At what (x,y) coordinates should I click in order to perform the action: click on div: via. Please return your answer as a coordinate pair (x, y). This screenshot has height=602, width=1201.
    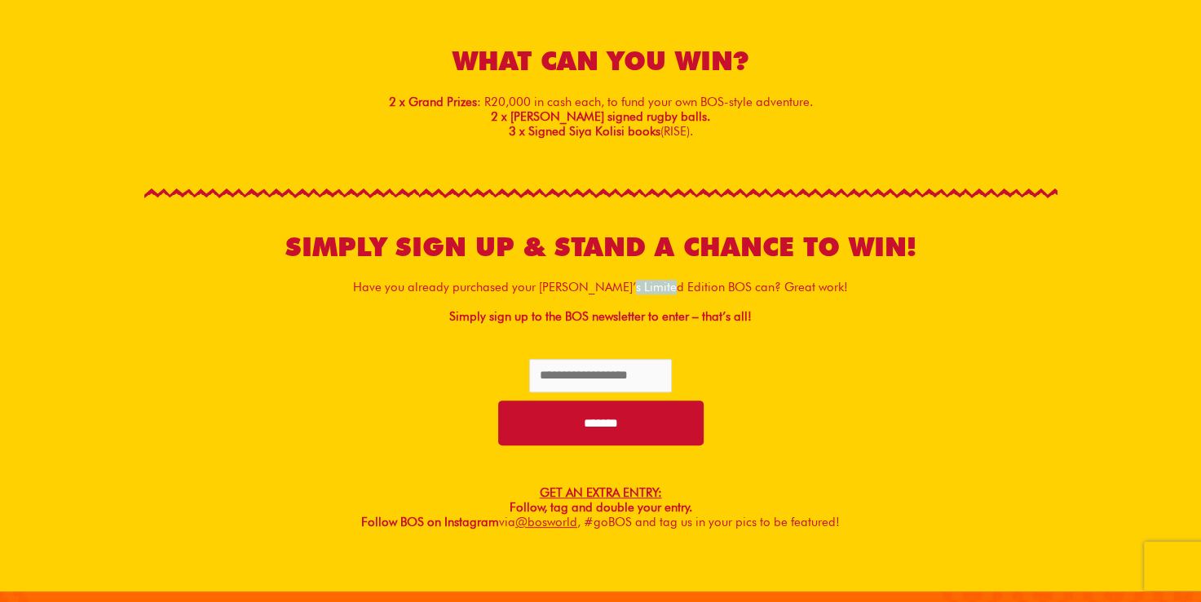
    Looking at the image, I should click on (601, 507).